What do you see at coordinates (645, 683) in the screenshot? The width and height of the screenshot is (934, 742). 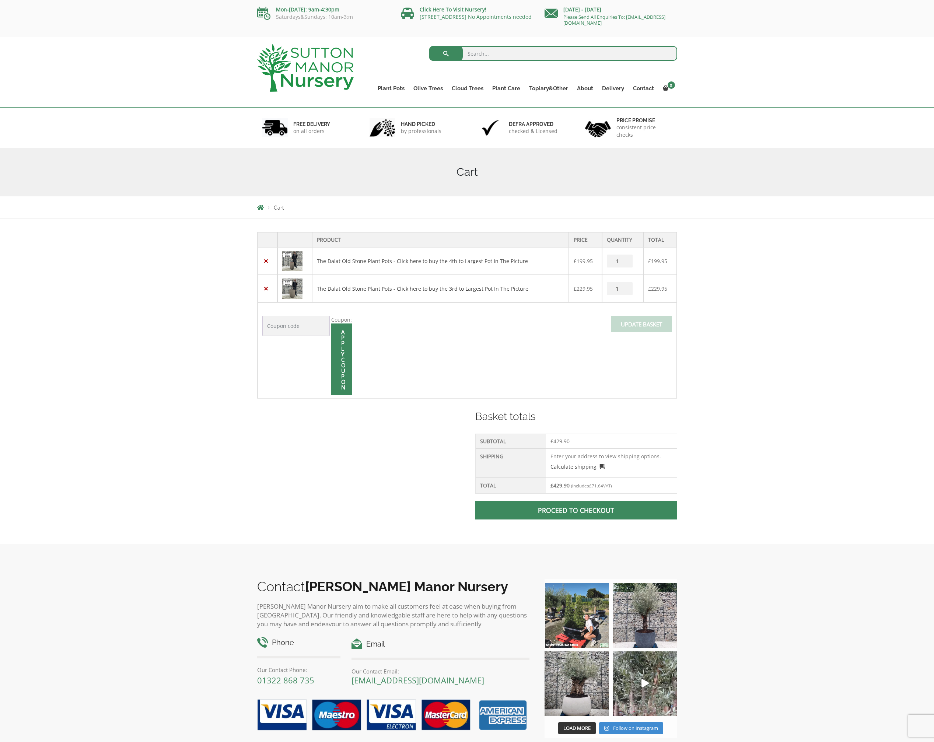 I see `a: Play` at bounding box center [645, 683].